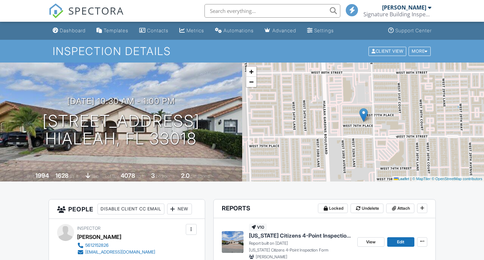 This screenshot has height=260, width=484. What do you see at coordinates (200, 176) in the screenshot?
I see `span: bathrooms` at bounding box center [200, 176].